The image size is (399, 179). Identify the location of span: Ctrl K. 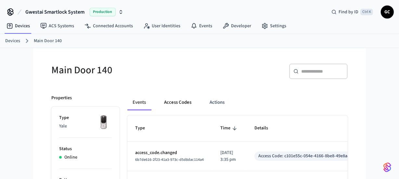
(366, 12).